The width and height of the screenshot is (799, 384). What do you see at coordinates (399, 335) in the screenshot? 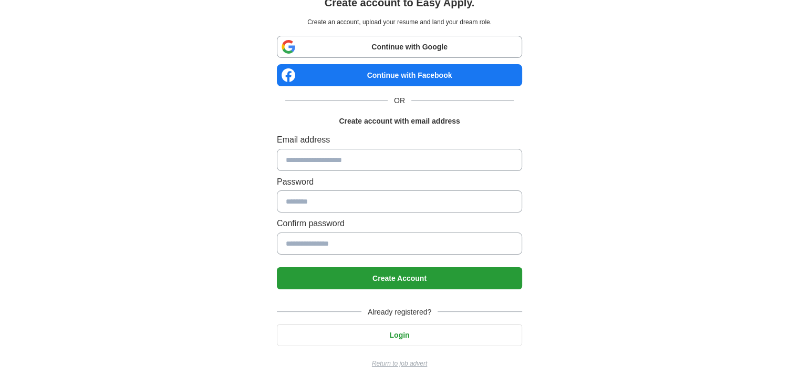
I see `a: Login` at bounding box center [399, 335].